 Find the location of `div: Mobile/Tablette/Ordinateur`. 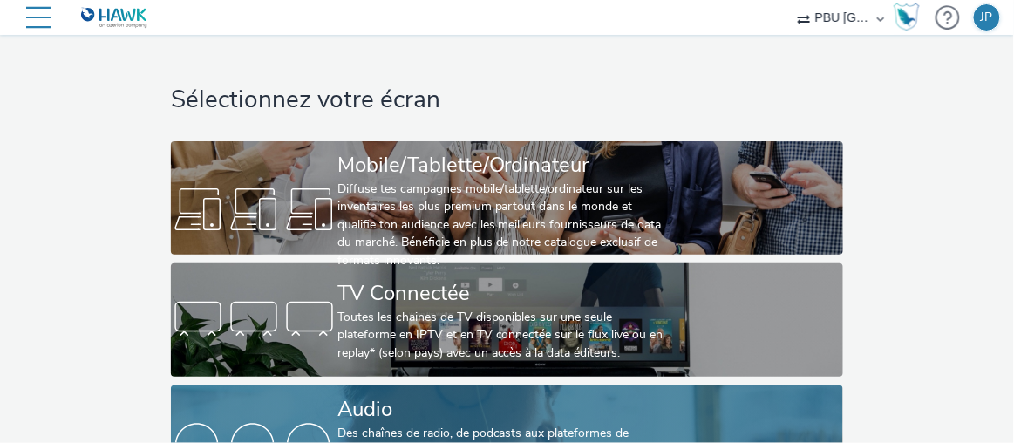

div: Mobile/Tablette/Ordinateur is located at coordinates (503, 165).